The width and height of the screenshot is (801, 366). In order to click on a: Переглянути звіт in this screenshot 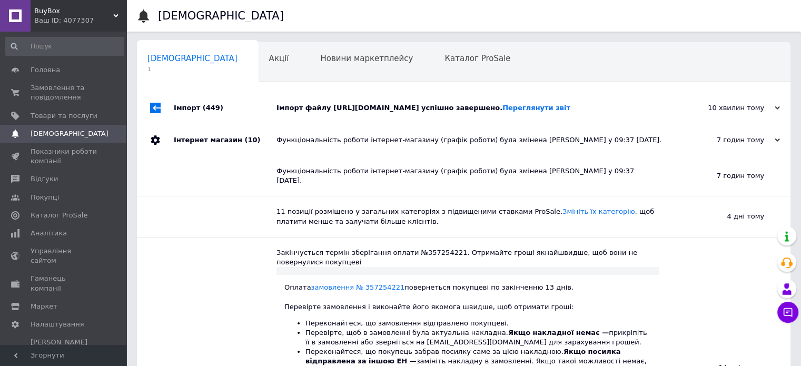, I will do `click(536, 107)`.